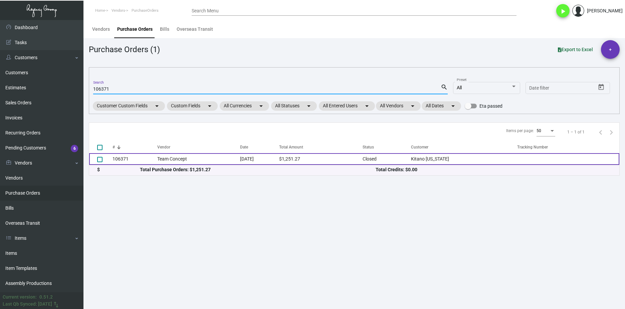 The width and height of the screenshot is (625, 309). What do you see at coordinates (387, 159) in the screenshot?
I see `td: Closed` at bounding box center [387, 159].